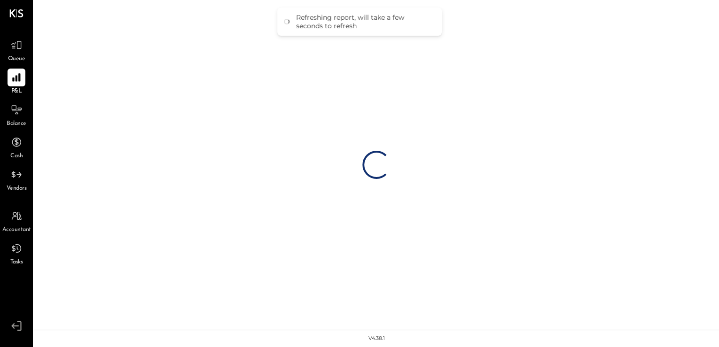 This screenshot has width=719, height=347. I want to click on span: P&L, so click(16, 92).